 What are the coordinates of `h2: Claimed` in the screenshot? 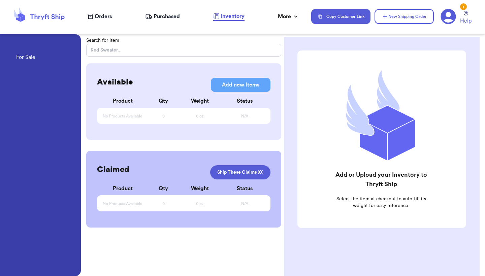 It's located at (113, 170).